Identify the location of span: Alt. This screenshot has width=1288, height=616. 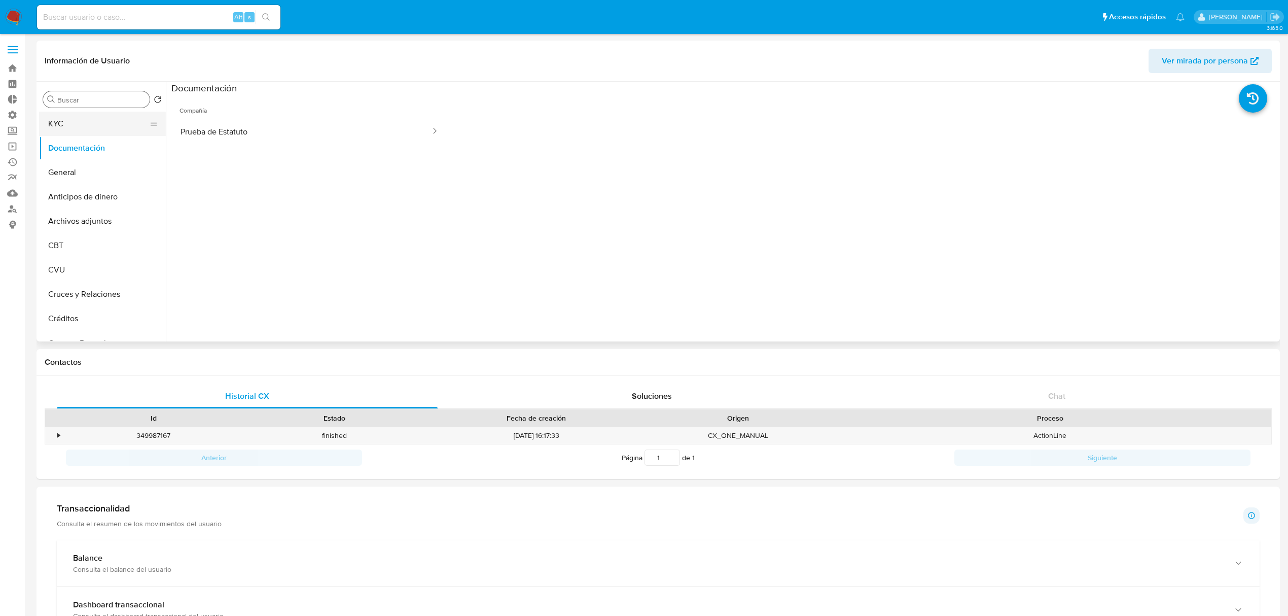
(238, 17).